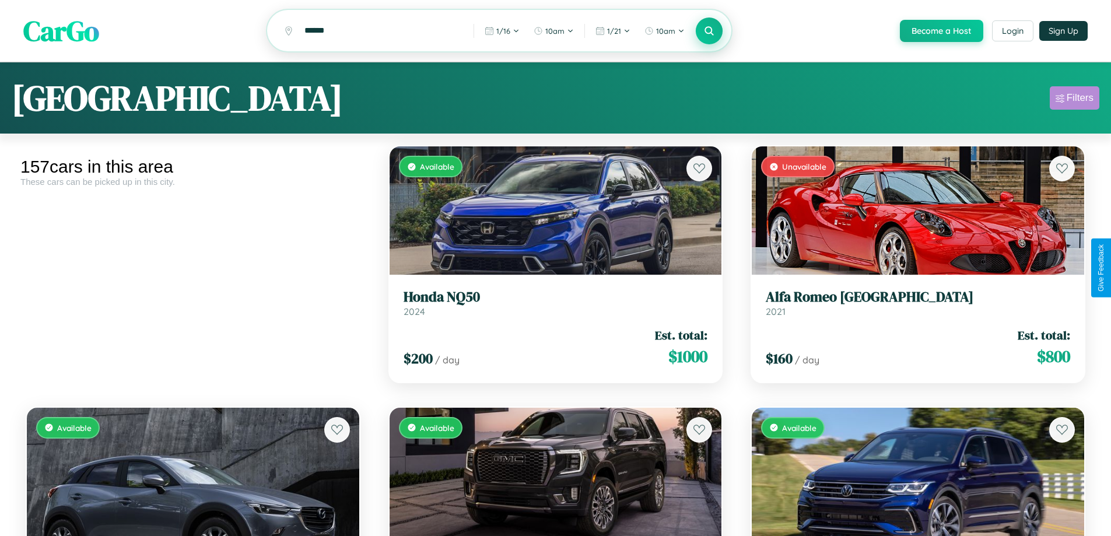  I want to click on button: Login, so click(1012, 31).